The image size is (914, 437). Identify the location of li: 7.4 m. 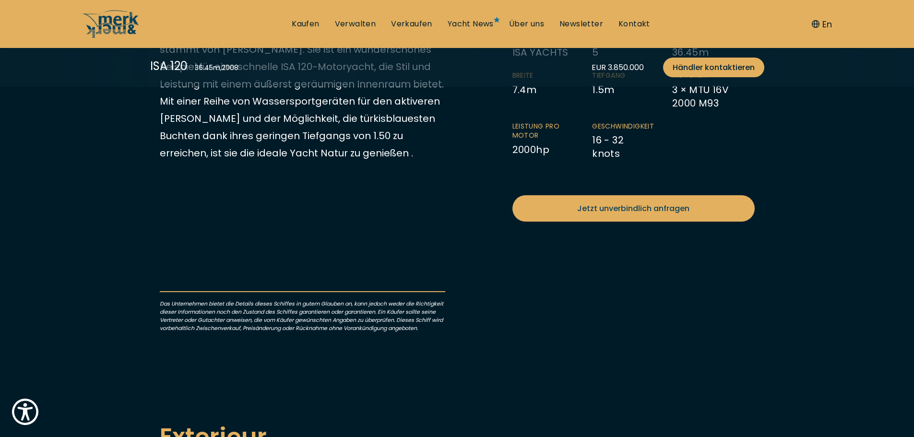
(552, 90).